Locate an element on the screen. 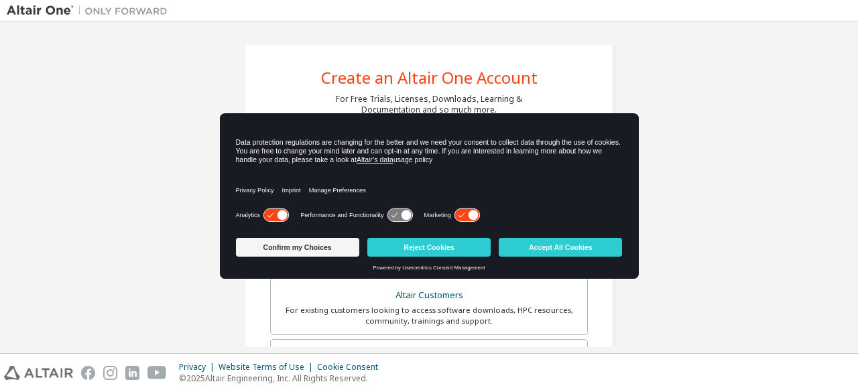  div: Privacy is located at coordinates (198, 367).